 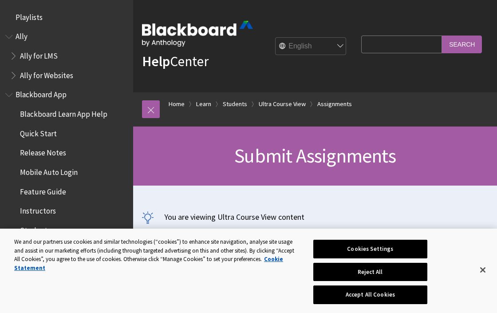 I want to click on select: Site Language Selector, so click(x=311, y=47).